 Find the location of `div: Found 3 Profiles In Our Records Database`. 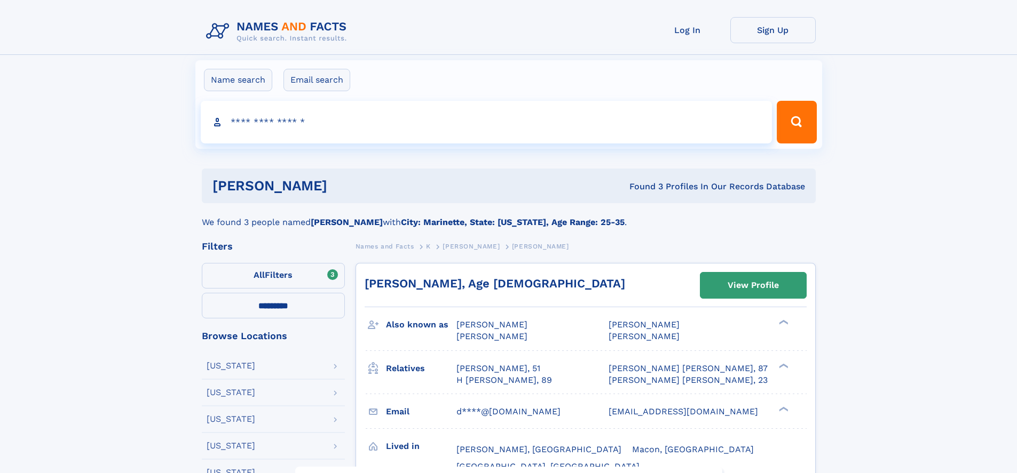

div: Found 3 Profiles In Our Records Database is located at coordinates (642, 187).